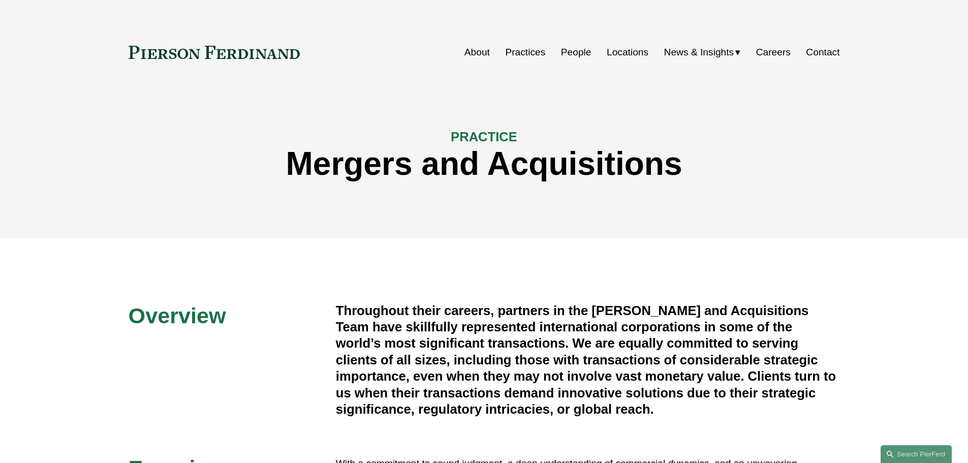  Describe the element at coordinates (576, 52) in the screenshot. I see `a: People` at that location.